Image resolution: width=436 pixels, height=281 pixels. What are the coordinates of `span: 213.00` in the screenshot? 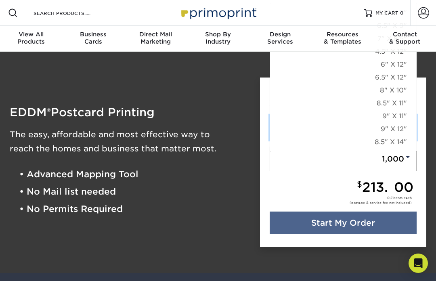 It's located at (387, 187).